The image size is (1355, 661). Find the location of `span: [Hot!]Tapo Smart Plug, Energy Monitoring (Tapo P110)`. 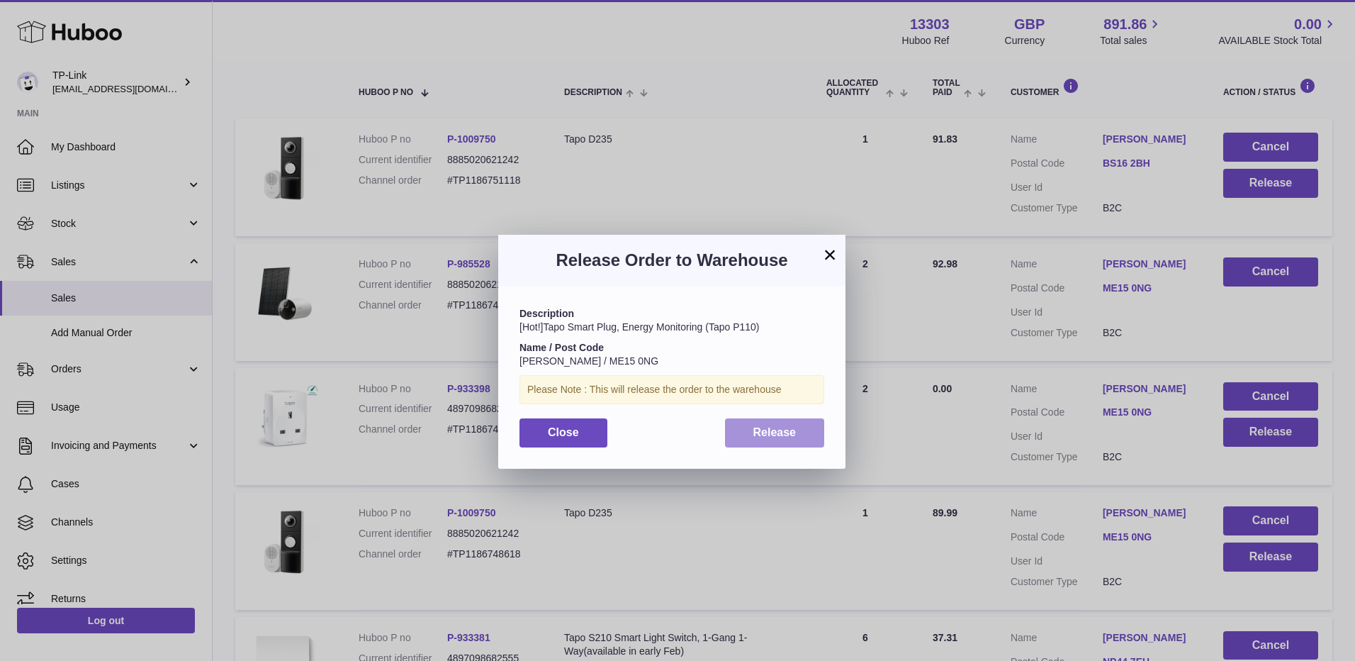

span: [Hot!]Tapo Smart Plug, Energy Monitoring (Tapo P110) is located at coordinates (639, 327).